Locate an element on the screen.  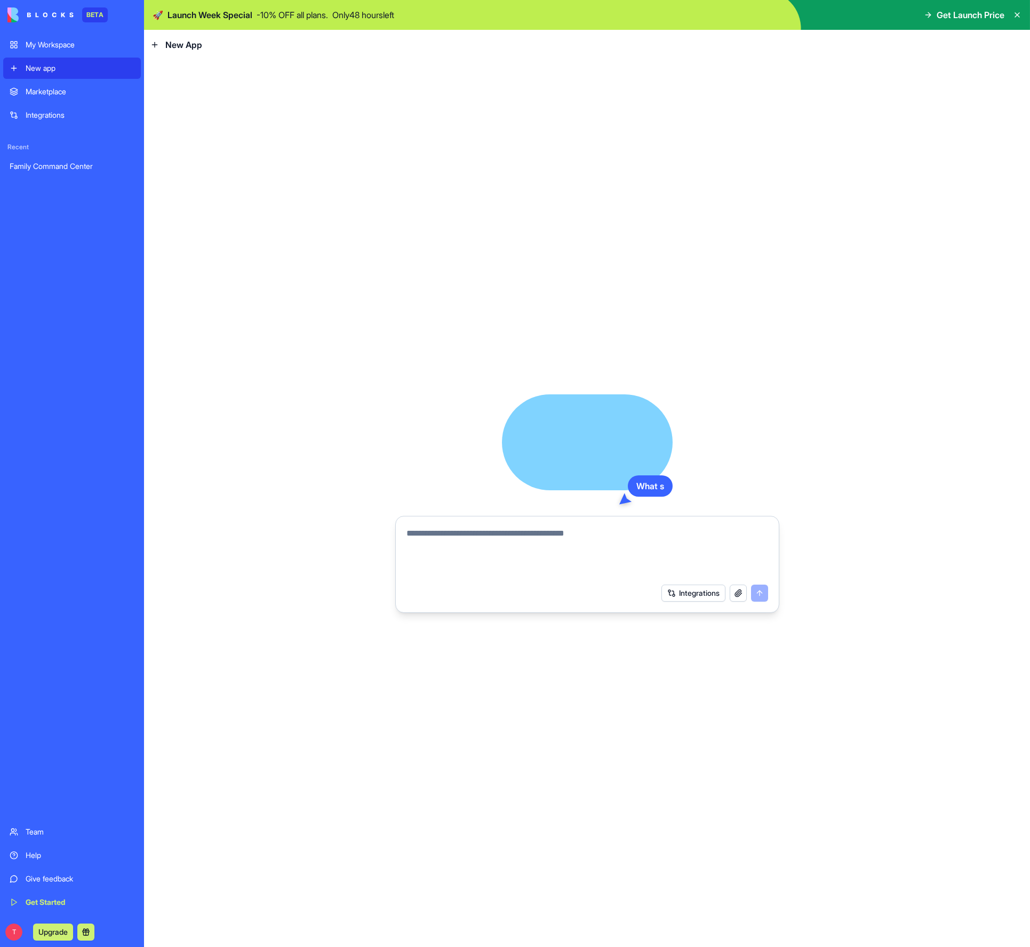
a: Upgrade is located at coordinates (53, 932).